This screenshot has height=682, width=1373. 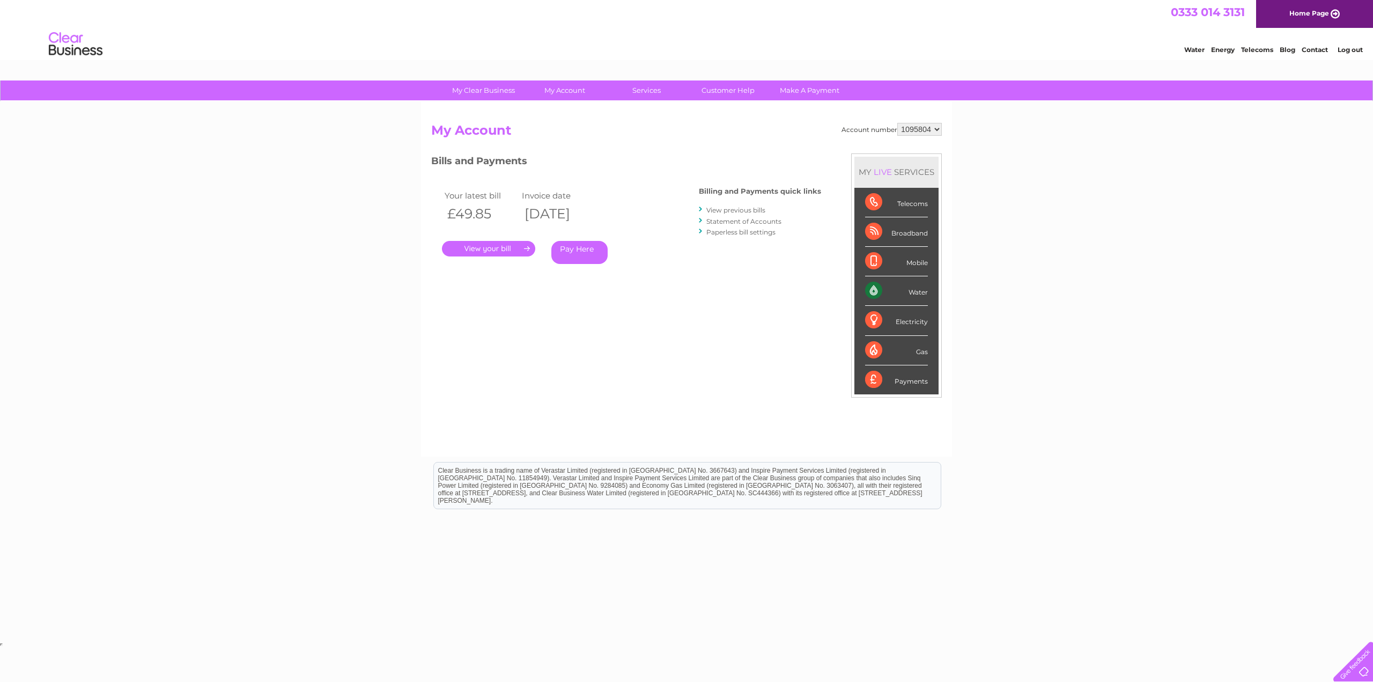 What do you see at coordinates (481, 195) in the screenshot?
I see `td: Your latest bill` at bounding box center [481, 195].